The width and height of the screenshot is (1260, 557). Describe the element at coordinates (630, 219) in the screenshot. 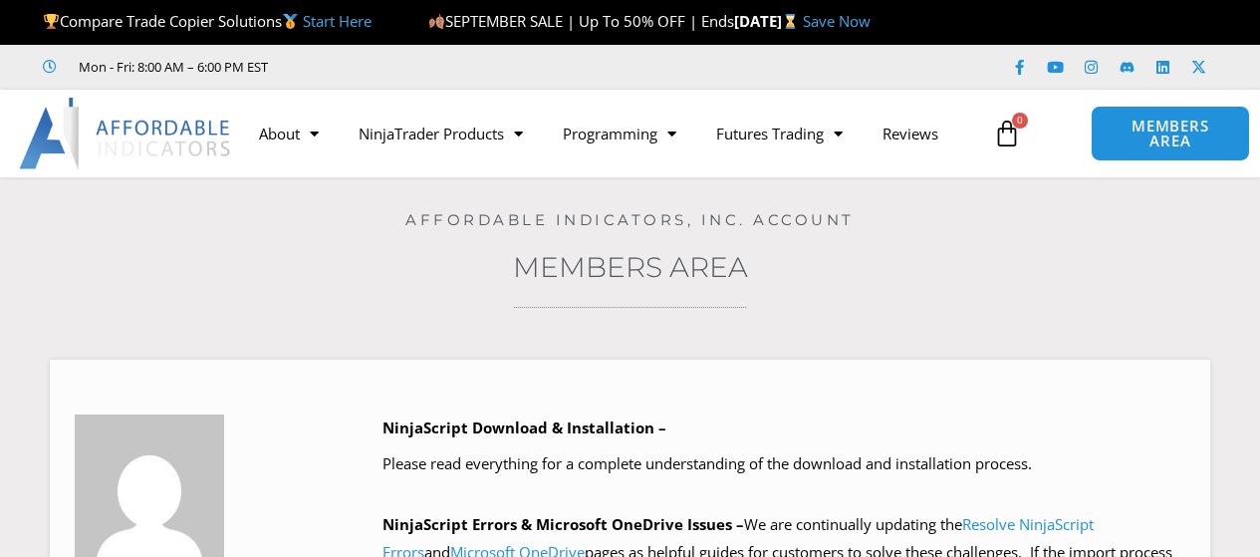

I see `a: Affordable Indicators, Inc. Account` at that location.